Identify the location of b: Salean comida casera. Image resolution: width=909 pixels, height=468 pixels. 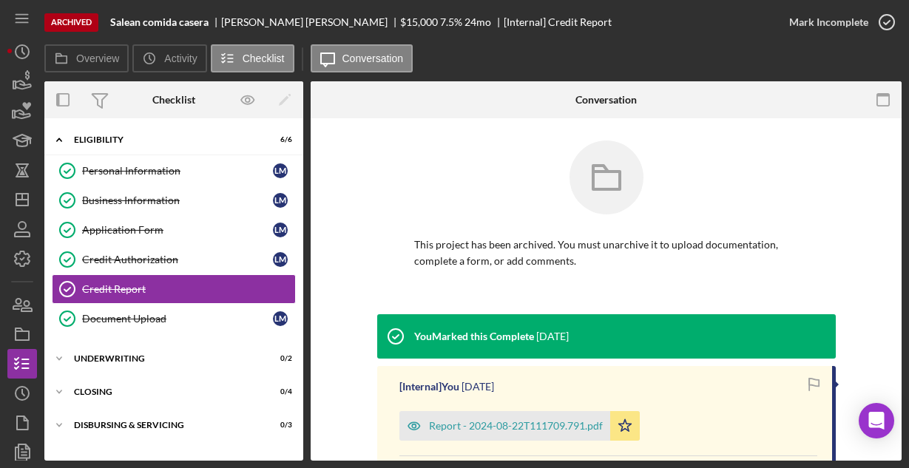
(159, 22).